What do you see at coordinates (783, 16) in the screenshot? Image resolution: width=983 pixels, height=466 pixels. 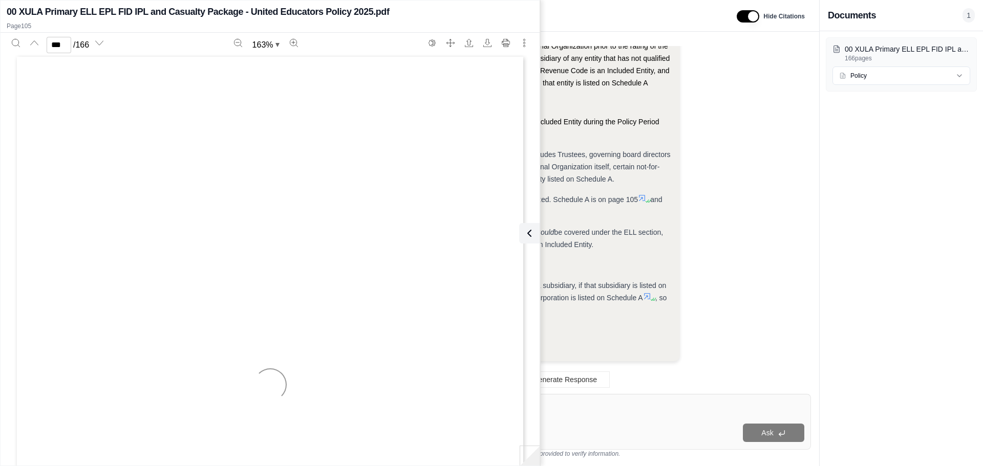 I see `span: Hide Citations` at bounding box center [783, 16].